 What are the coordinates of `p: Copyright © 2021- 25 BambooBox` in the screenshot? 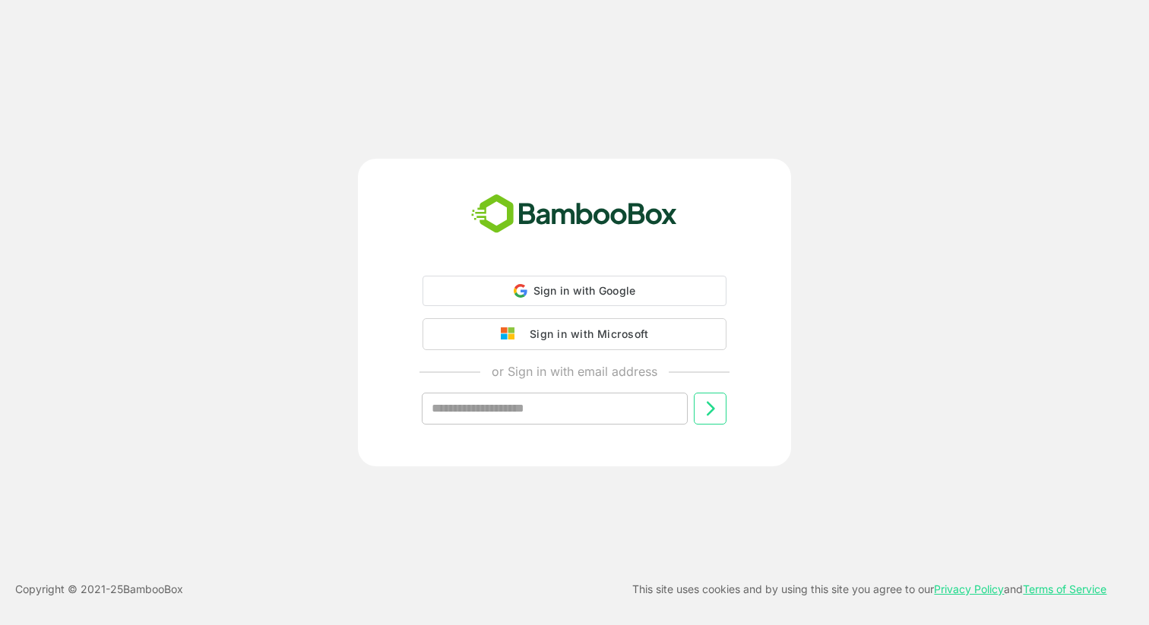 It's located at (99, 590).